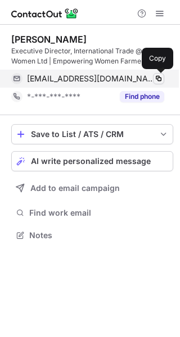  I want to click on button: Notes, so click(92, 235).